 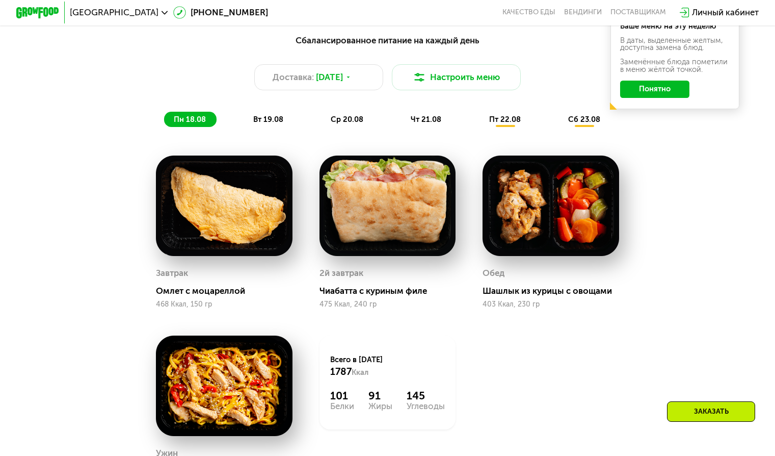 I want to click on span: вт 19.08, so click(x=268, y=119).